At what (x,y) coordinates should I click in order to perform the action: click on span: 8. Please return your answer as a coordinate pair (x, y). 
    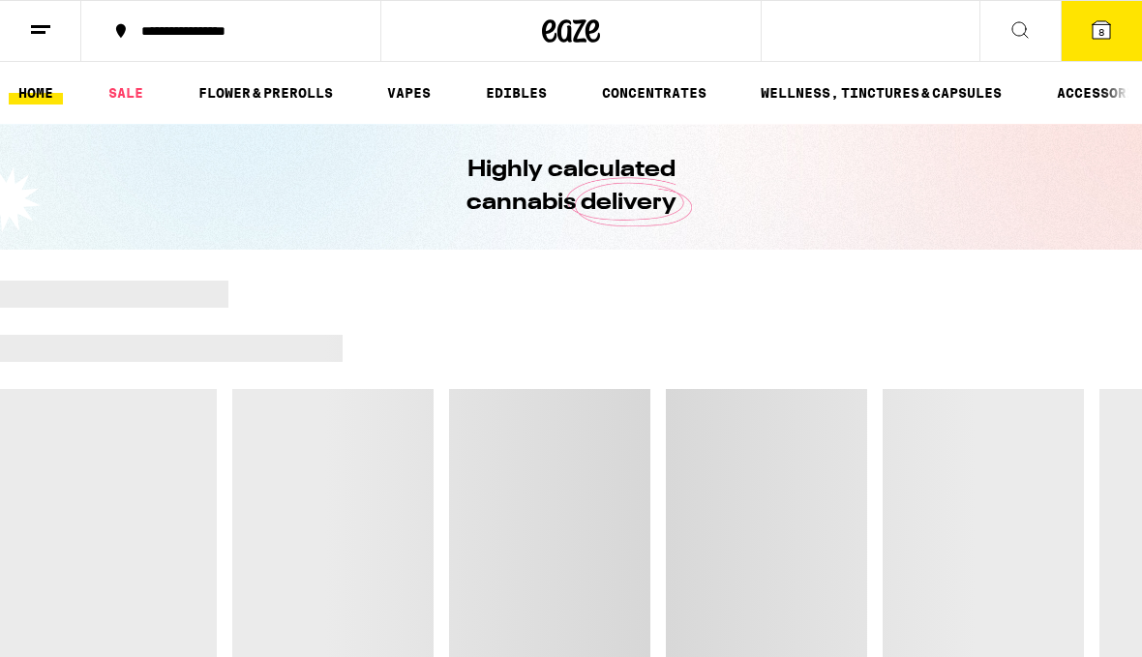
    Looking at the image, I should click on (1101, 32).